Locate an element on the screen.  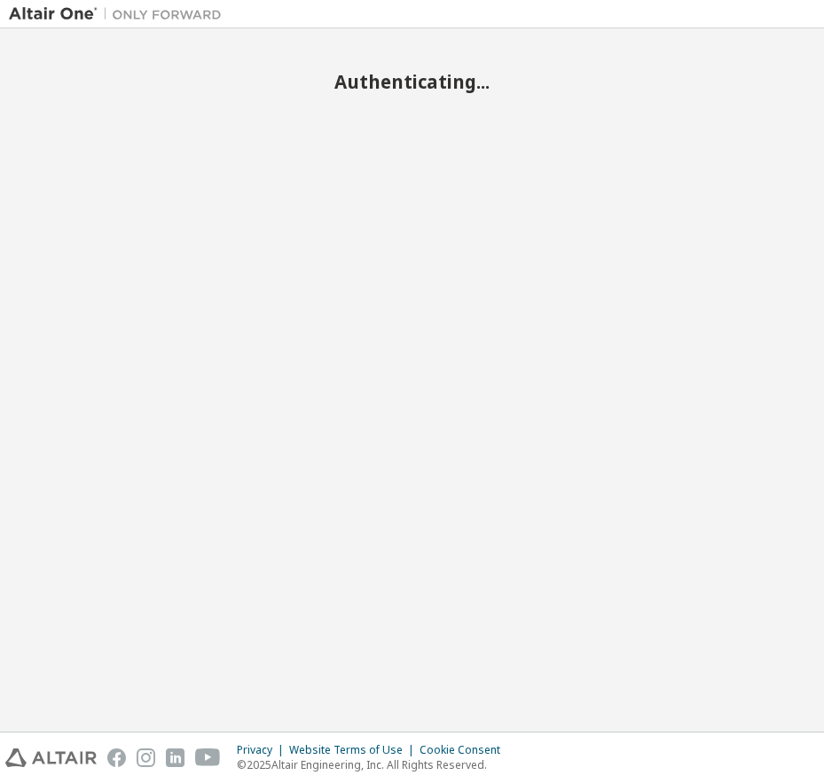
img: altair_logo.svg is located at coordinates (51, 758).